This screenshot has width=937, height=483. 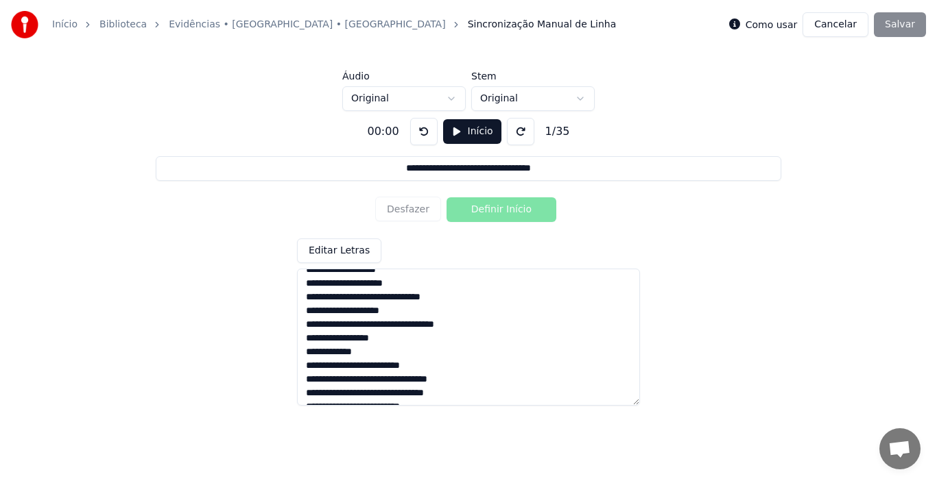 I want to click on button: Cancelar, so click(x=835, y=25).